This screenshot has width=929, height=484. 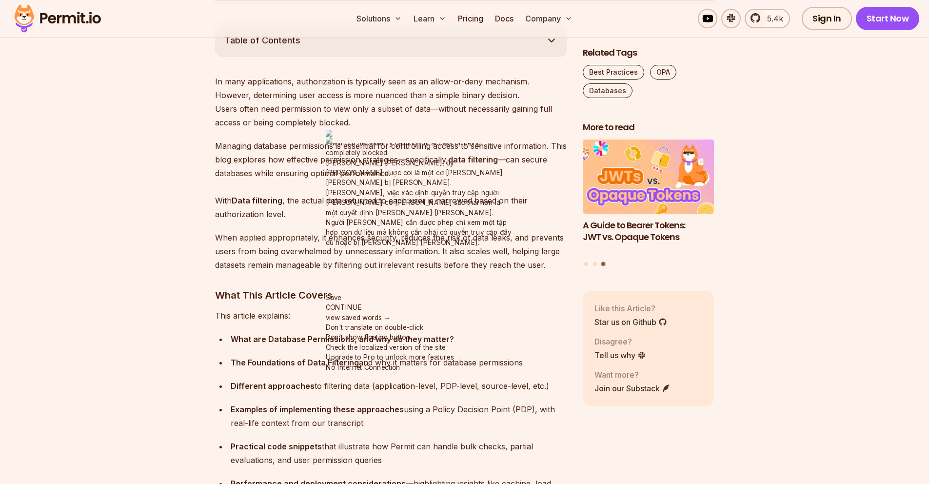 I want to click on img: A Guide to Bearer Tokens: JWT vs. Opaque Tokens, so click(x=649, y=177).